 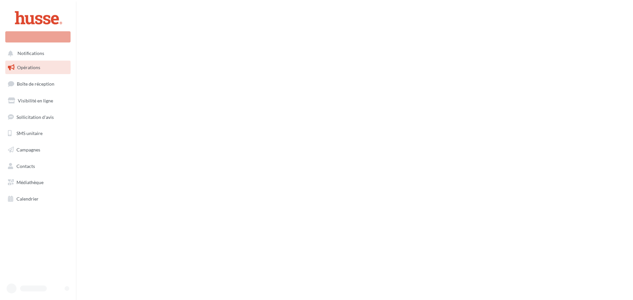 What do you see at coordinates (38, 37) in the screenshot?
I see `div: Nouvelle campagne` at bounding box center [38, 37].